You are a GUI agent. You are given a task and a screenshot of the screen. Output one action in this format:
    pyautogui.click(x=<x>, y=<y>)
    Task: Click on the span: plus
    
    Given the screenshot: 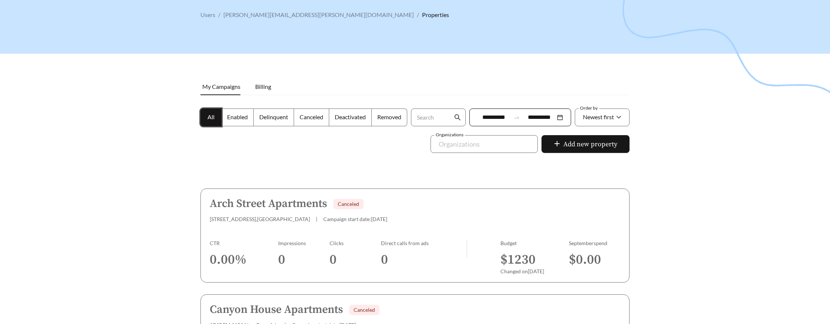 What is the action you would take?
    pyautogui.click(x=557, y=144)
    